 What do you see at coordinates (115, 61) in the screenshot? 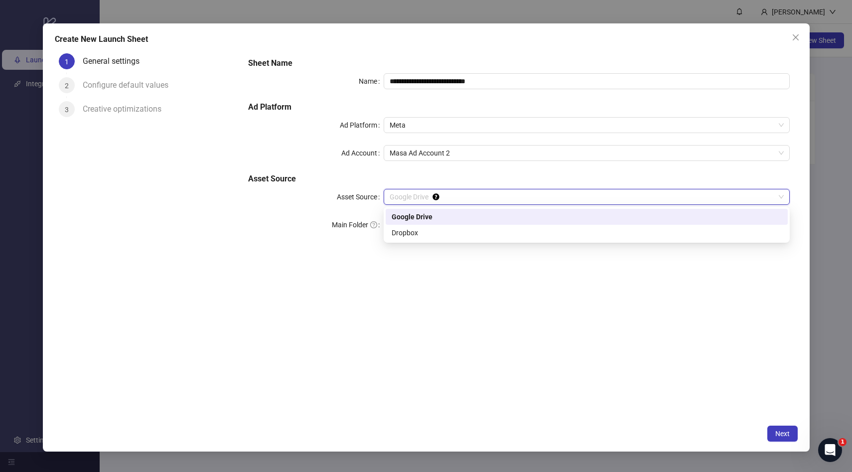
I see `div: General settings` at bounding box center [115, 61].